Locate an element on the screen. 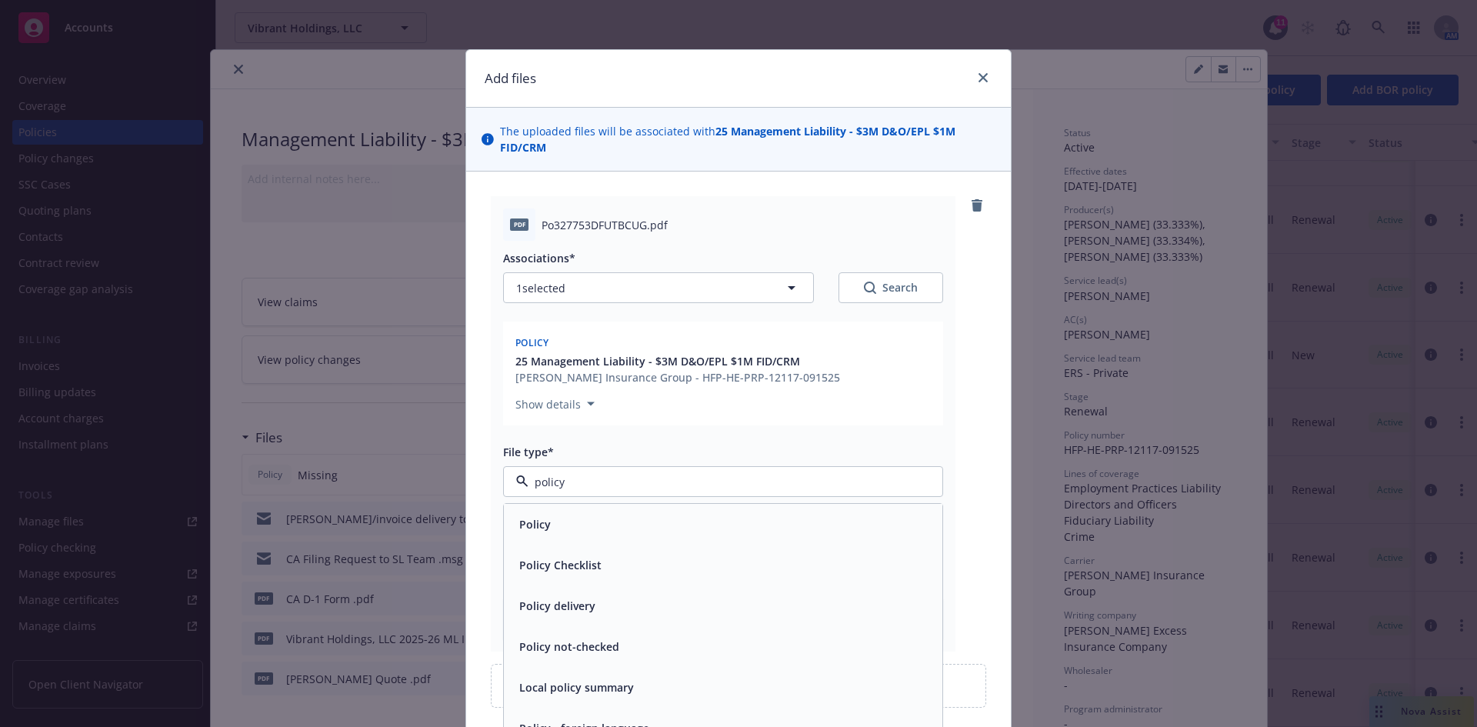 The width and height of the screenshot is (1477, 727). span: File type* is located at coordinates (528, 451).